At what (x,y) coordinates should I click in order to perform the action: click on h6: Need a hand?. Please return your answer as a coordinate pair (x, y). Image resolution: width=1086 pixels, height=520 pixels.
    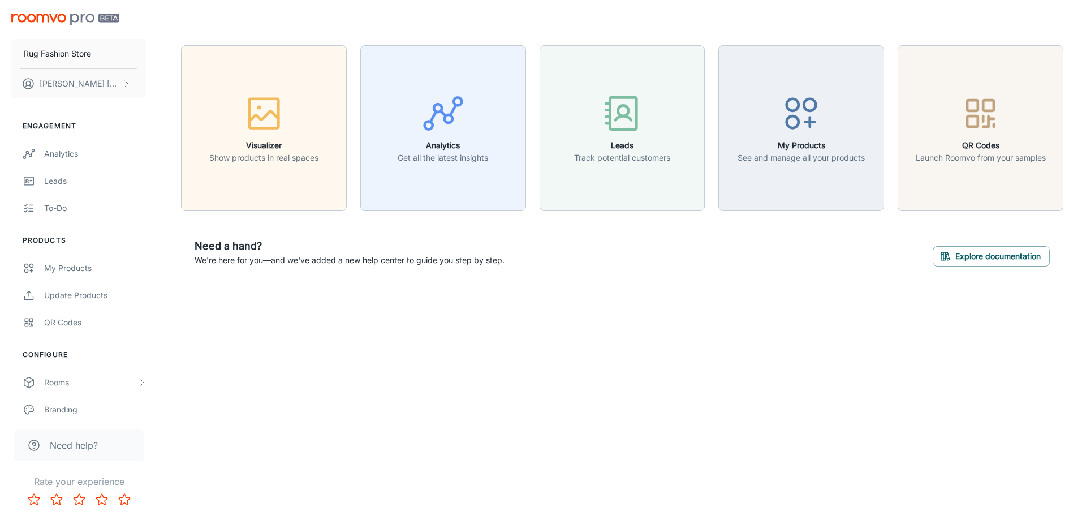
    Looking at the image, I should click on (350, 246).